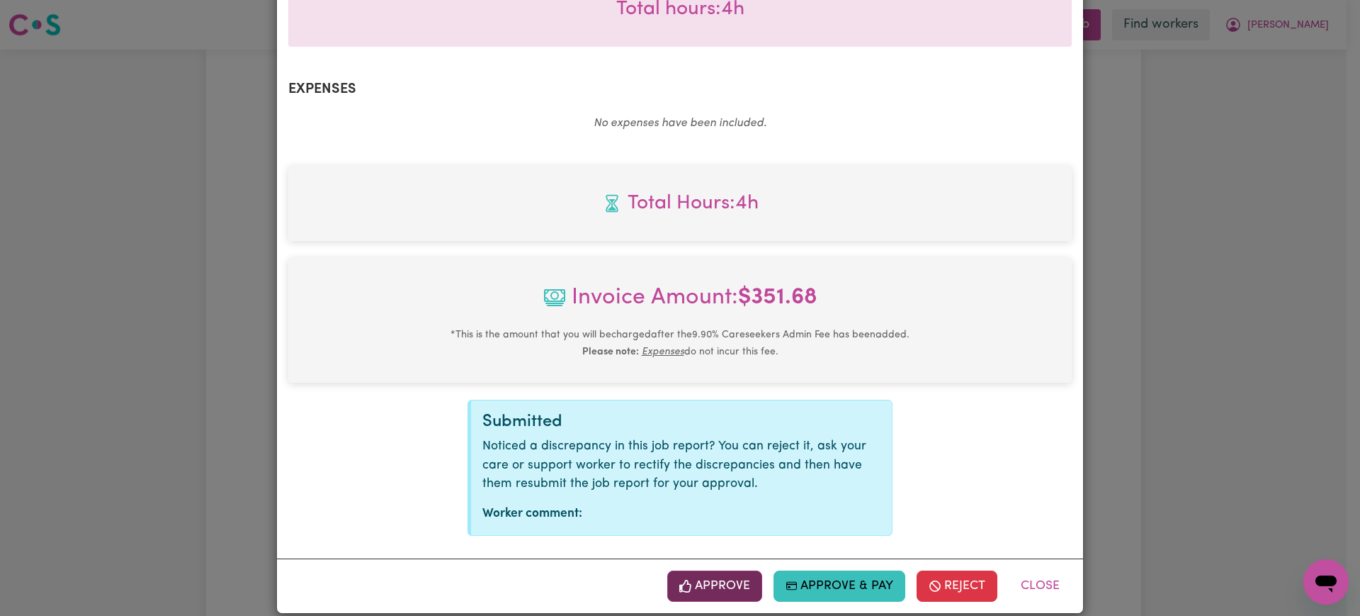 This screenshot has height=616, width=1360. Describe the element at coordinates (957, 586) in the screenshot. I see `button: Reject` at that location.